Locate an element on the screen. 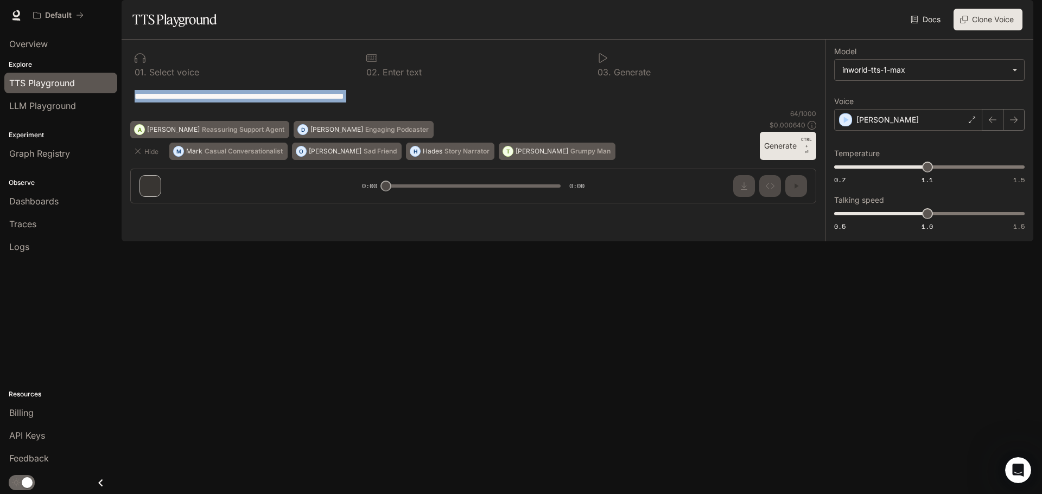  button: GenerateCTRL +⏎ is located at coordinates (788, 146).